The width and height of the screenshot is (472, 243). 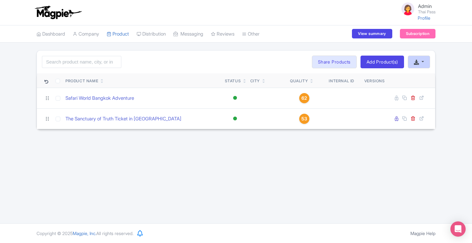 I want to click on span: 62, so click(x=304, y=98).